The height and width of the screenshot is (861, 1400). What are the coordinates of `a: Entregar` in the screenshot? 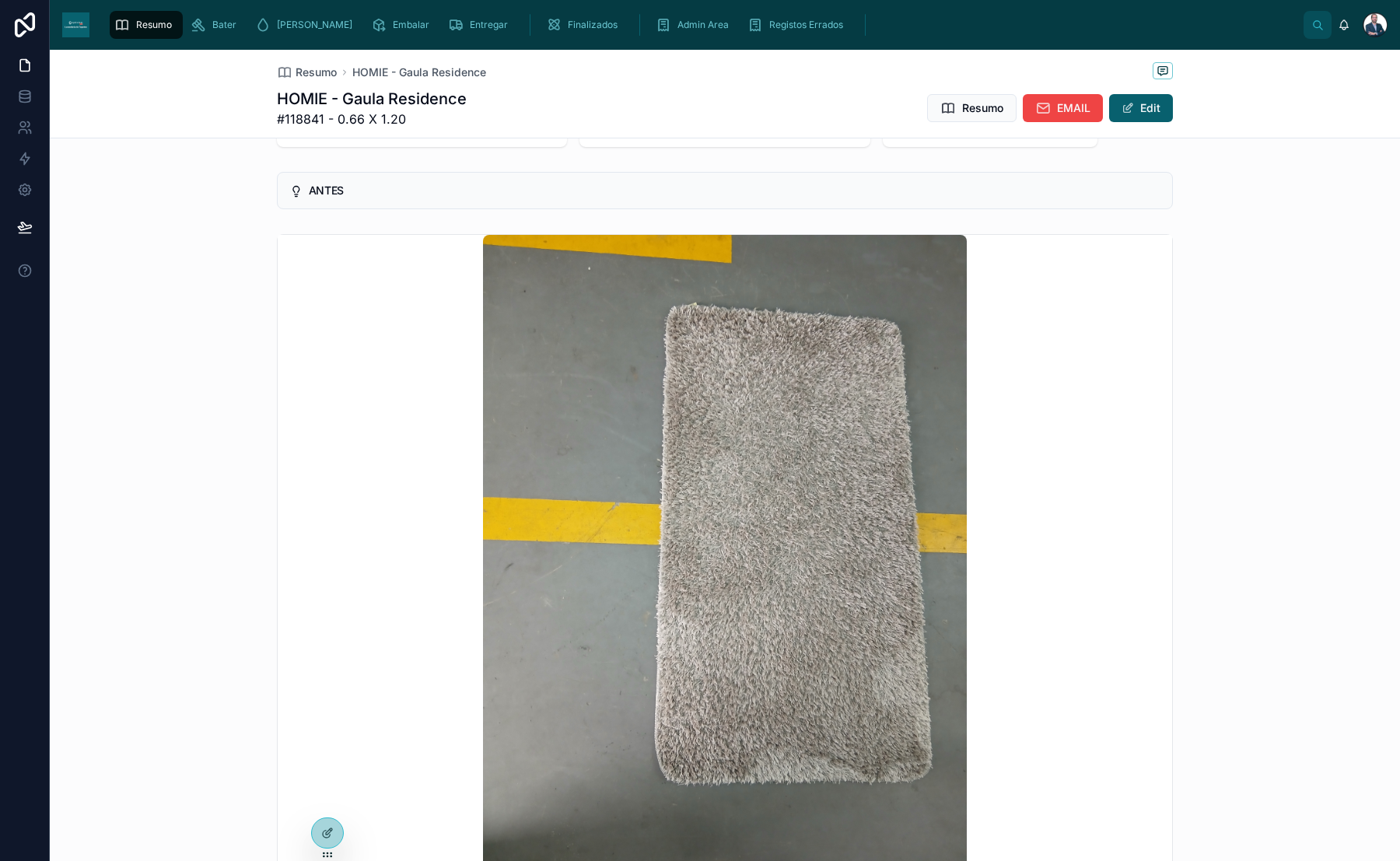 It's located at (481, 25).